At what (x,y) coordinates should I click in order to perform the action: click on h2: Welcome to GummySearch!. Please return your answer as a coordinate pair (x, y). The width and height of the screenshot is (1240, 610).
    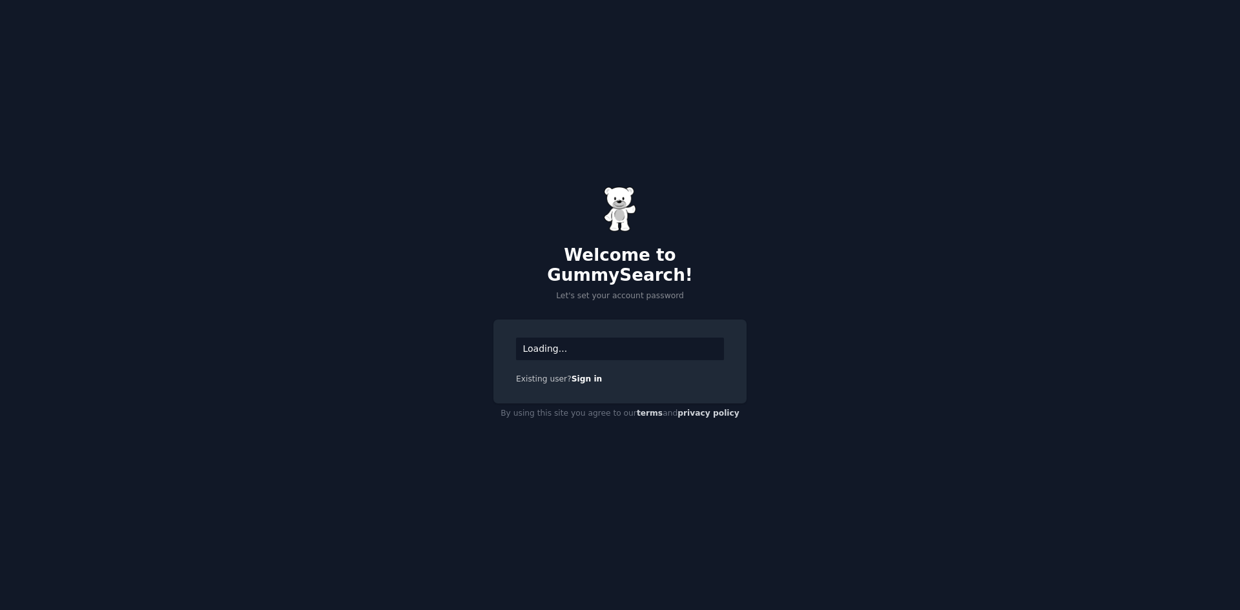
    Looking at the image, I should click on (620, 265).